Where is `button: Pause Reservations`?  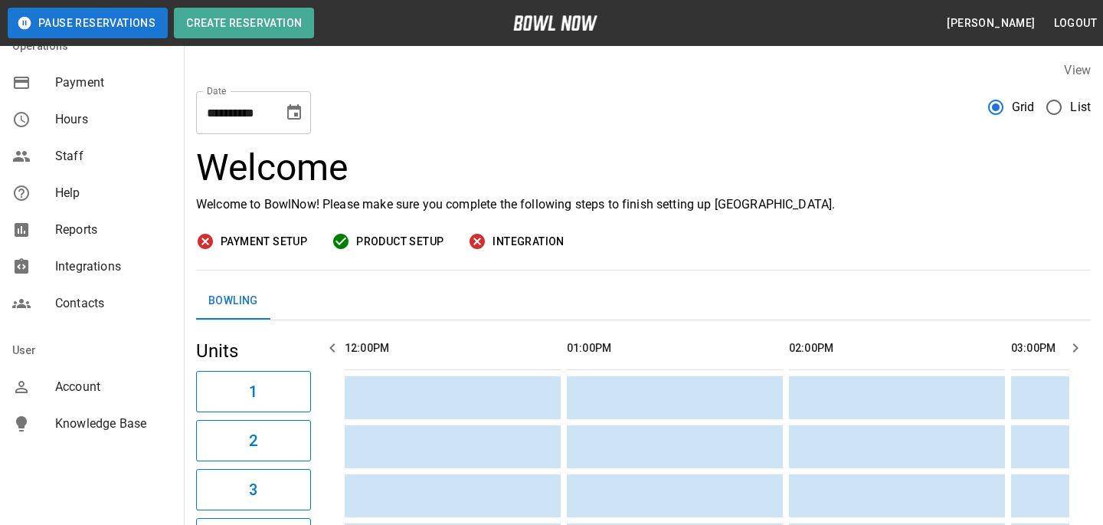
button: Pause Reservations is located at coordinates (87, 23).